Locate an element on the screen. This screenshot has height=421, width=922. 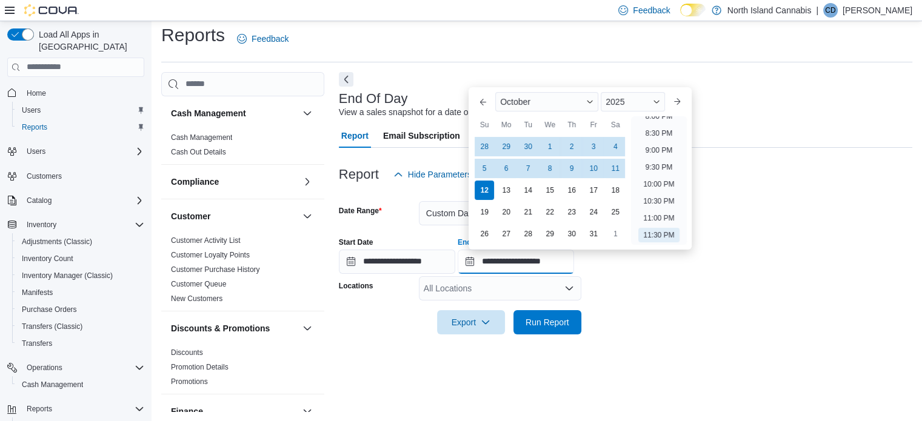
div: day-29 is located at coordinates (506, 147).